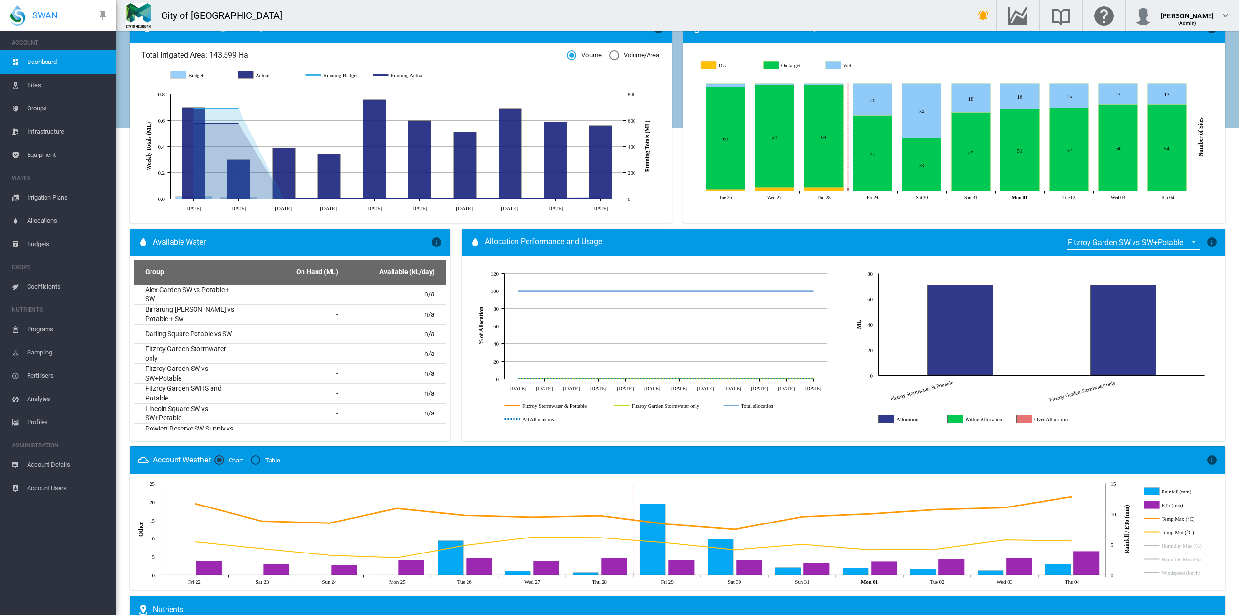 Image resolution: width=1239 pixels, height=615 pixels. Describe the element at coordinates (60, 310) in the screenshot. I see `span: NUTRIENTS` at that location.